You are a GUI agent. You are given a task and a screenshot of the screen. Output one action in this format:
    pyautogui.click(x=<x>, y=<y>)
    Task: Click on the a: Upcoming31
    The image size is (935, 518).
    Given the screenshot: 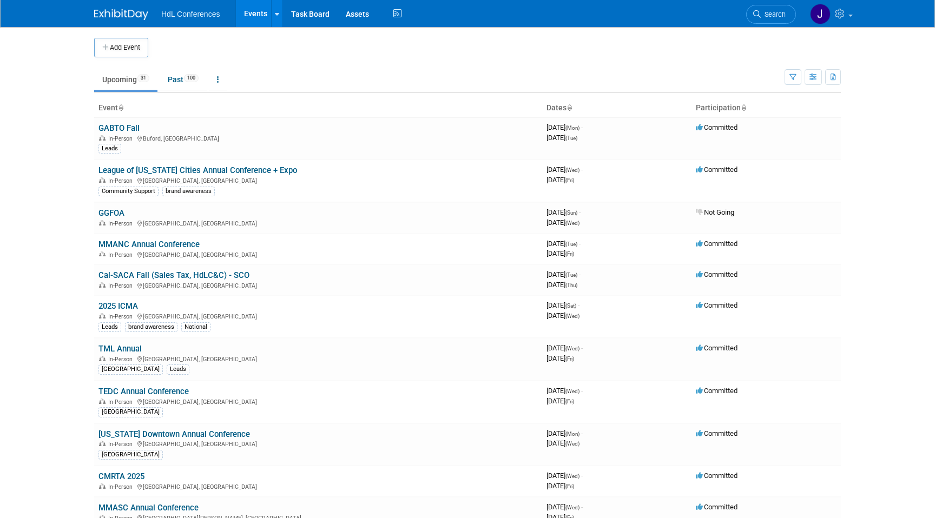 What is the action you would take?
    pyautogui.click(x=125, y=80)
    